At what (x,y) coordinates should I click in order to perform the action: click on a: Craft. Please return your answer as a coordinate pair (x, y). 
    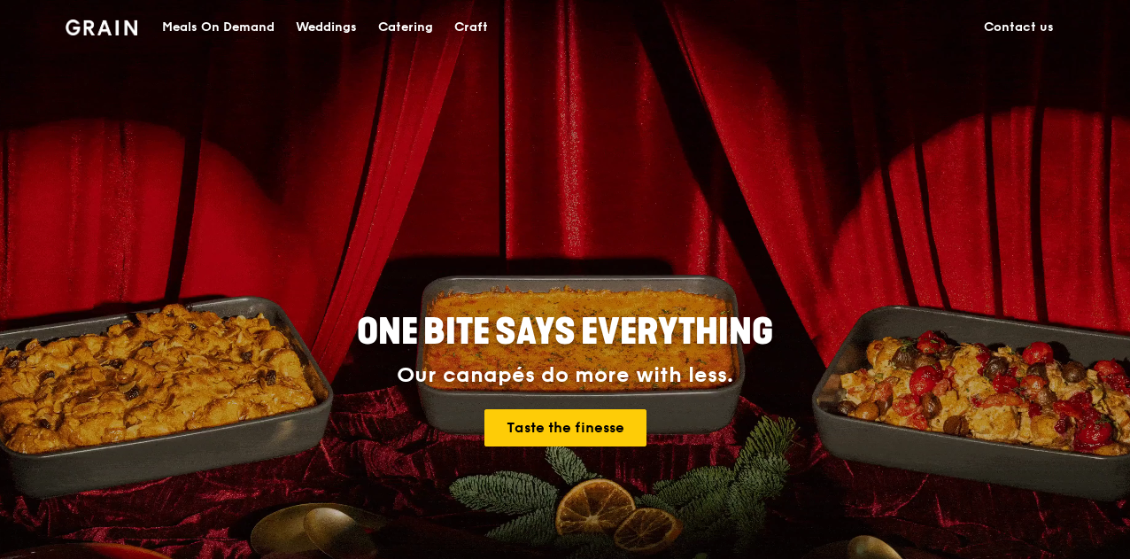
    Looking at the image, I should click on (471, 27).